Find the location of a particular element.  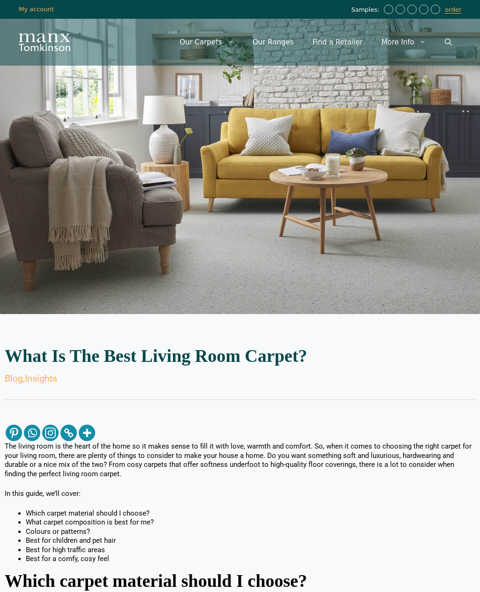

a: Whatsapp is located at coordinates (32, 433).